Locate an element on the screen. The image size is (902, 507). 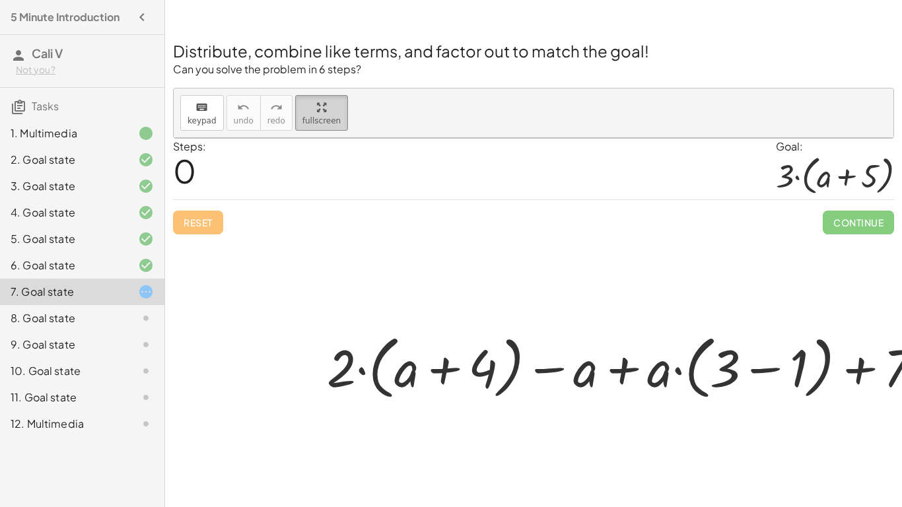
h2: Distribute, combine like terms, and factor out to match the goal! is located at coordinates (534, 51).